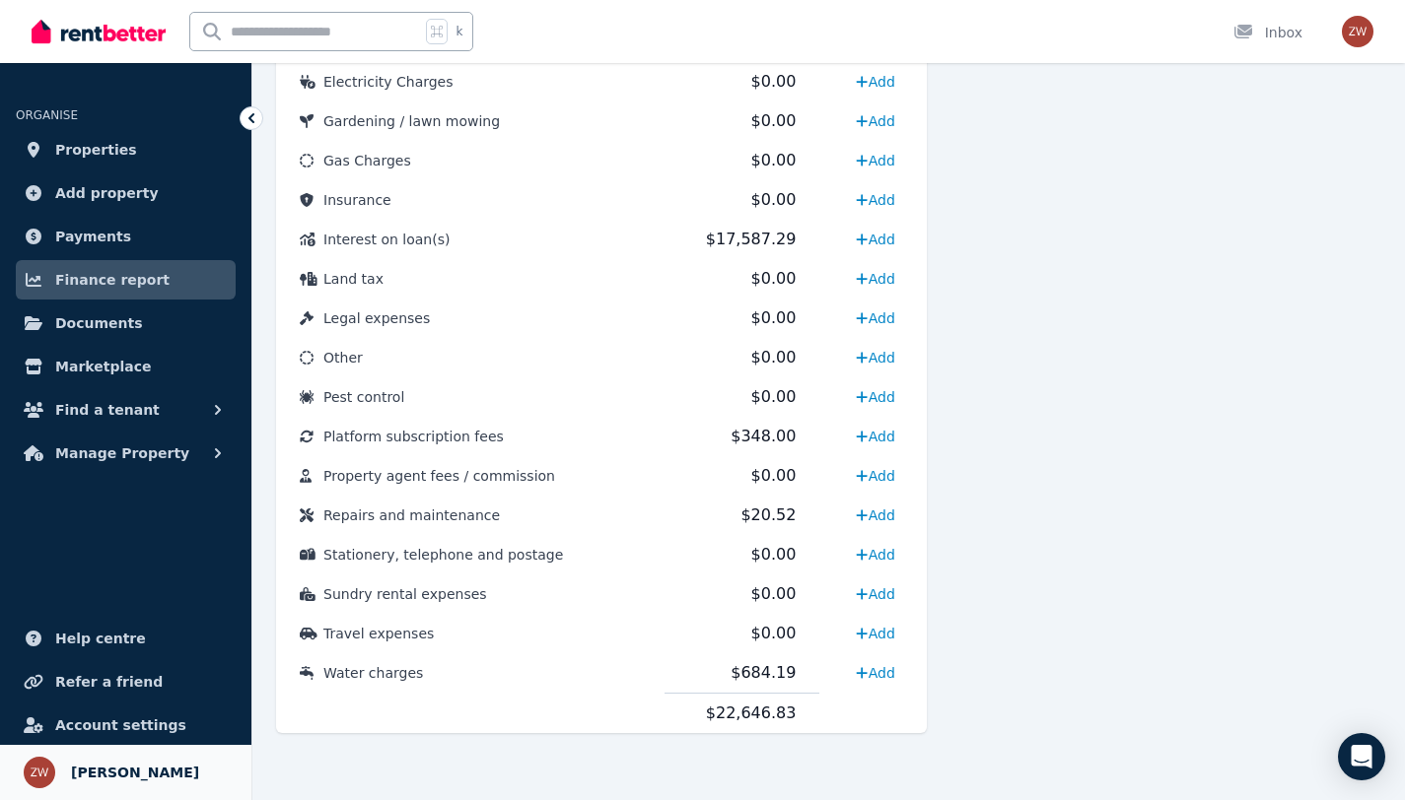 This screenshot has height=800, width=1405. Describe the element at coordinates (367, 161) in the screenshot. I see `span: Gas Charges` at that location.